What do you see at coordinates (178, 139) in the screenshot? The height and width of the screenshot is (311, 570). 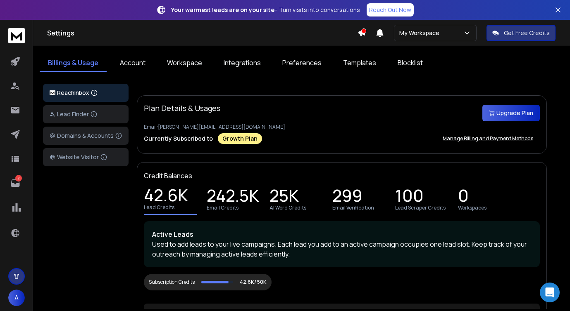 I see `p: Currently Subscribed to` at bounding box center [178, 139].